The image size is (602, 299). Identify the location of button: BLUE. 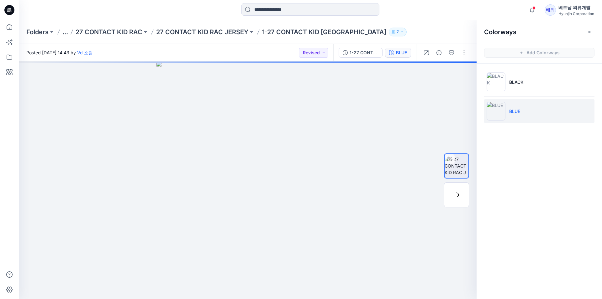
(398, 53).